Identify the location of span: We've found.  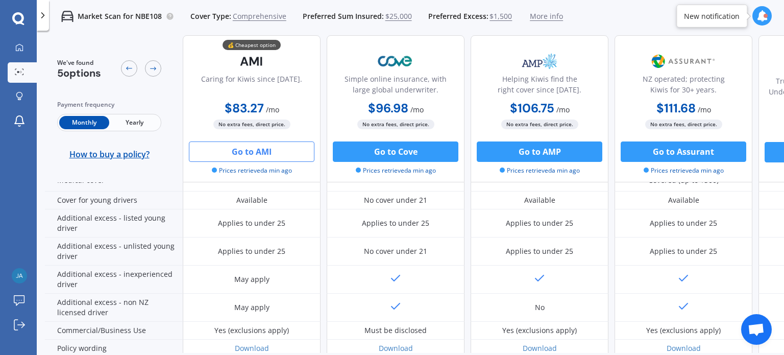
(79, 63).